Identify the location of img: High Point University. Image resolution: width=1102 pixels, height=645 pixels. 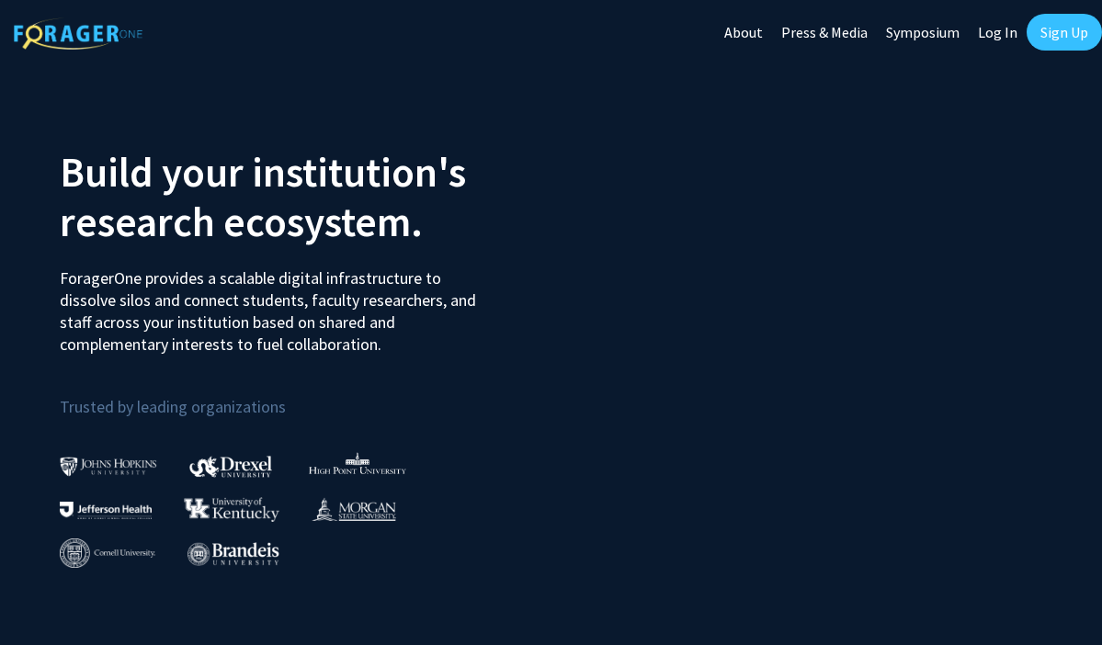
(358, 463).